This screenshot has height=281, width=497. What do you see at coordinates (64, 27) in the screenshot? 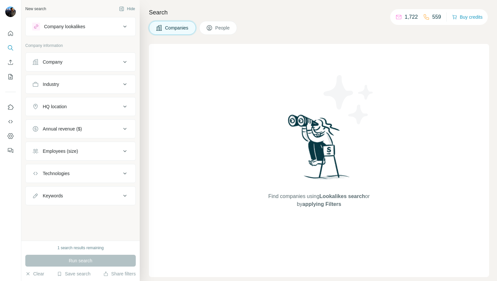
I see `div: Company lookalikes` at bounding box center [64, 27].